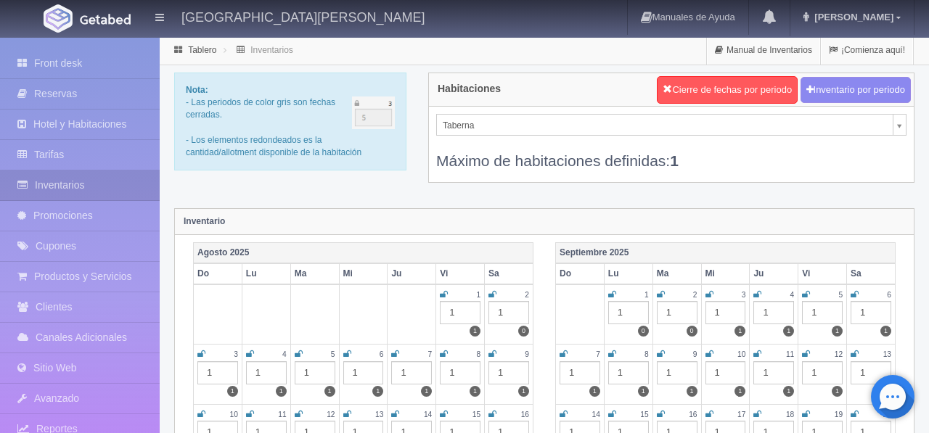 This screenshot has width=929, height=433. Describe the element at coordinates (741, 414) in the screenshot. I see `small: 17` at that location.